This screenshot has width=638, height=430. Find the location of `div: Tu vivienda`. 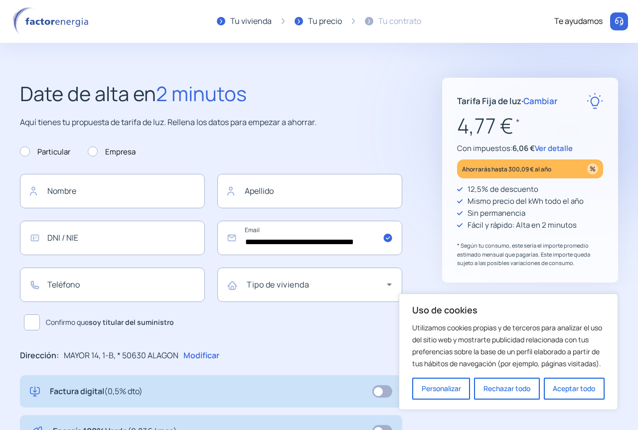

div: Tu vivienda is located at coordinates (251, 21).